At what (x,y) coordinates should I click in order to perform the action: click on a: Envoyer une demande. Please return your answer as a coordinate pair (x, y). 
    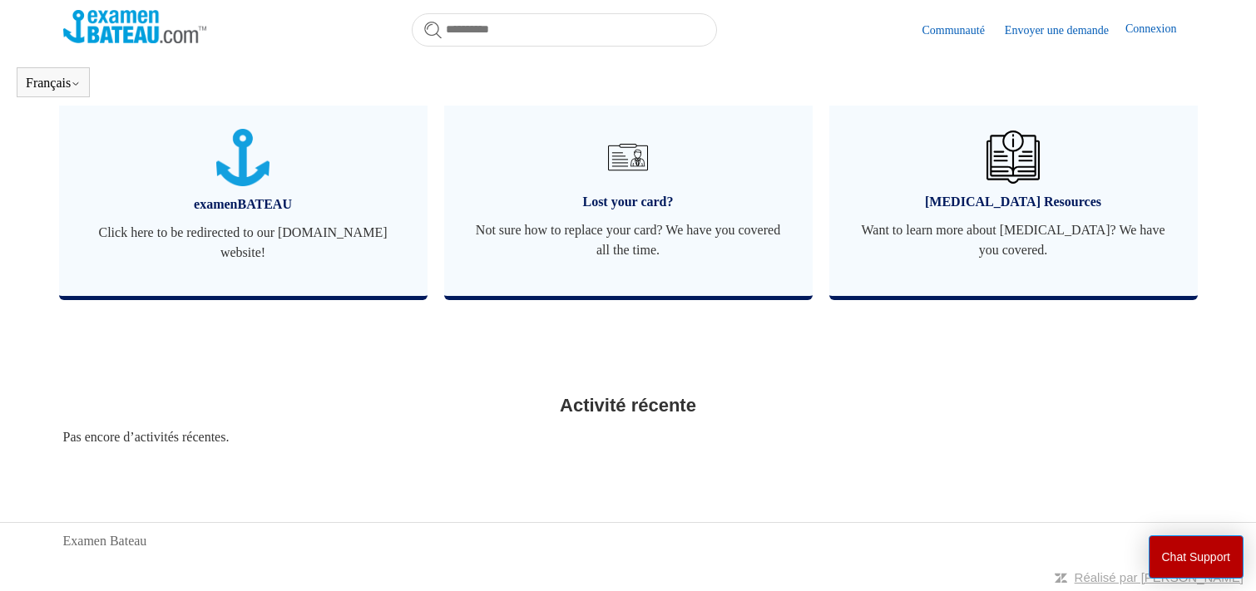
    Looking at the image, I should click on (1065, 30).